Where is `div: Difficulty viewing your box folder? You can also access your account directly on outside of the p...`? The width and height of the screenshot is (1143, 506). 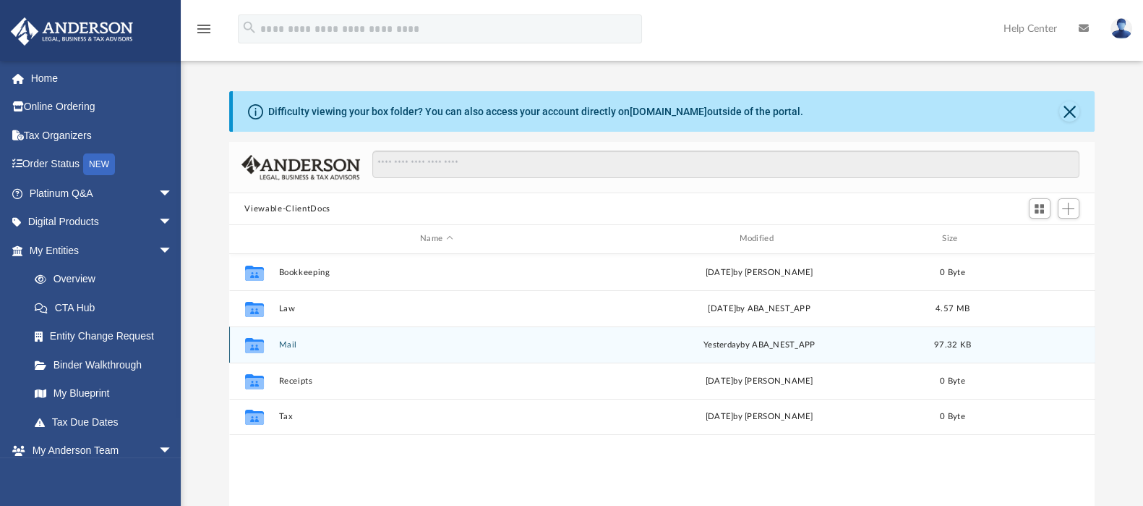 div: Difficulty viewing your box folder? You can also access your account directly on outside of the p... is located at coordinates (536, 111).